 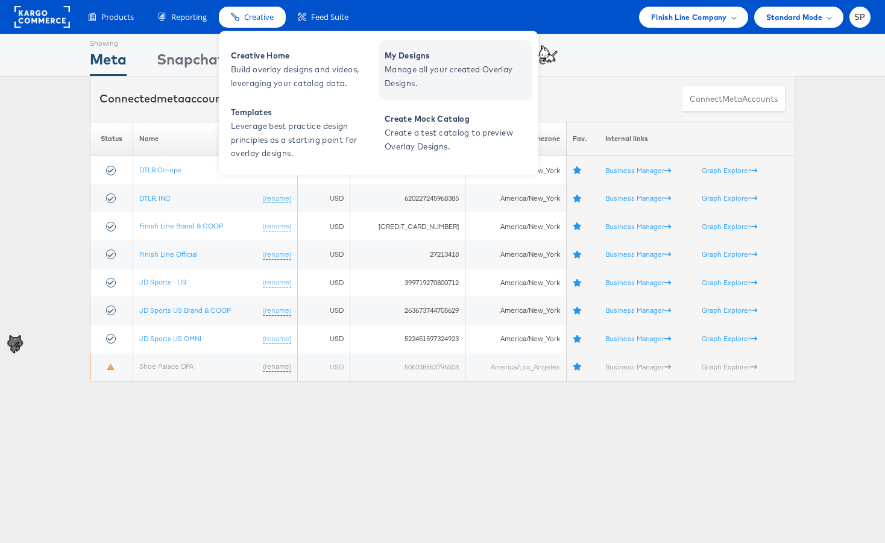 I want to click on span: Products, so click(x=118, y=17).